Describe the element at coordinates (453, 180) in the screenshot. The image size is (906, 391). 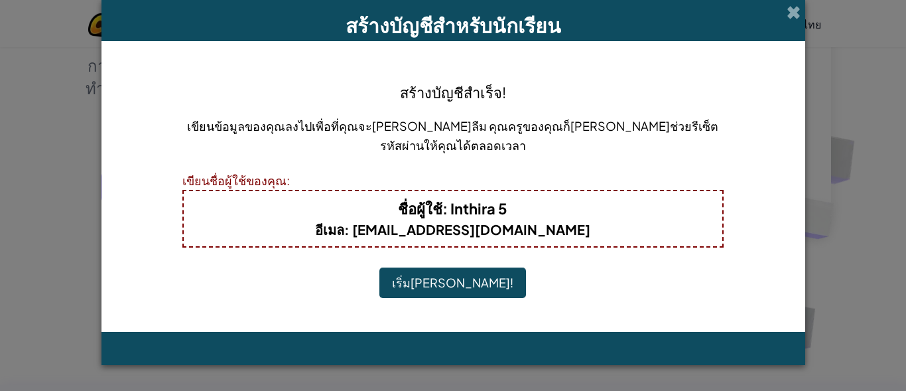
I see `div: เขียนชื่อผู้ใช้ของคุณ:` at that location.